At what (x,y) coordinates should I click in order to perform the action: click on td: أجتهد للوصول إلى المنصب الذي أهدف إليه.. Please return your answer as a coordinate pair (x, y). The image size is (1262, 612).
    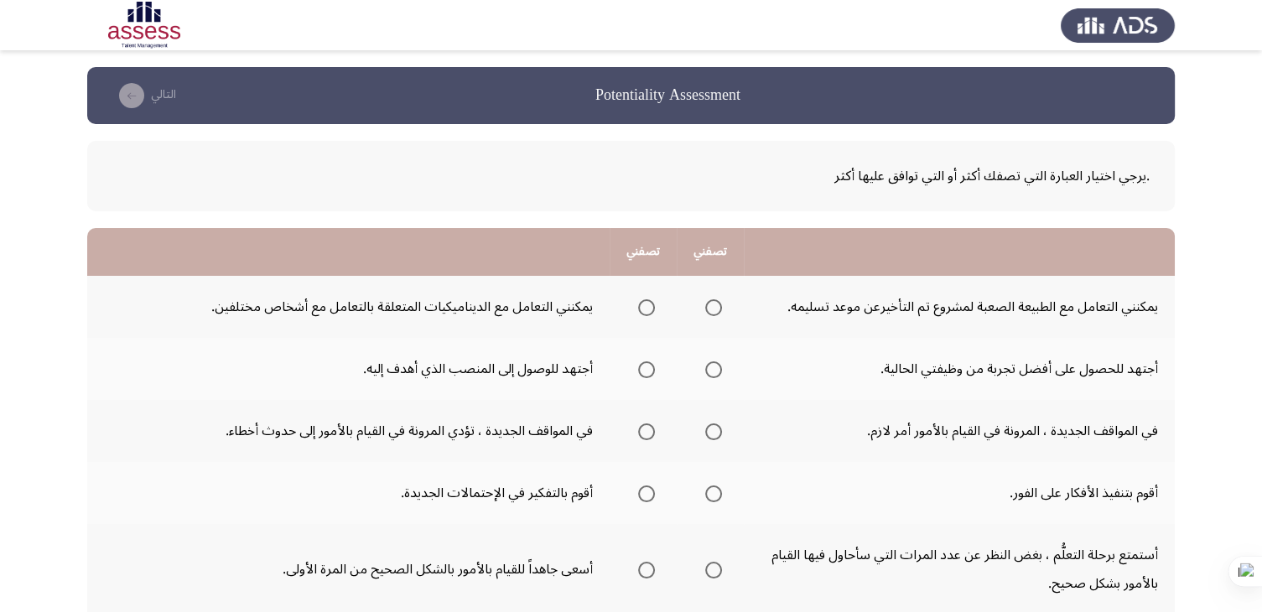
    Looking at the image, I should click on (348, 369).